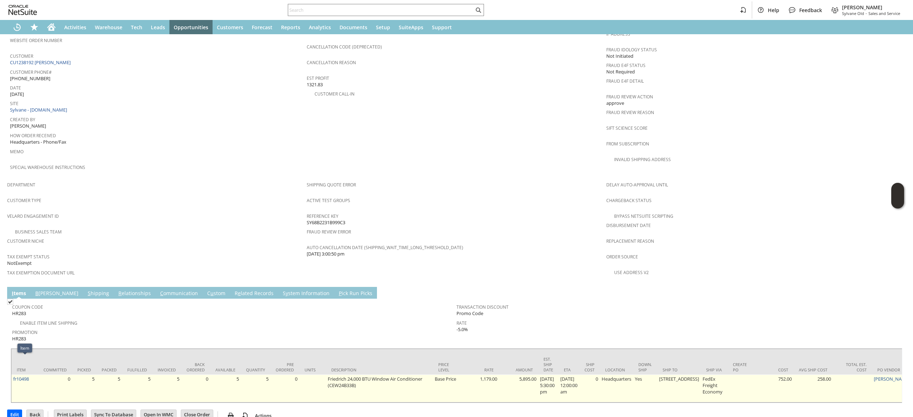 The height and width of the screenshot is (417, 913). I want to click on div: Ship Via, so click(714, 370).